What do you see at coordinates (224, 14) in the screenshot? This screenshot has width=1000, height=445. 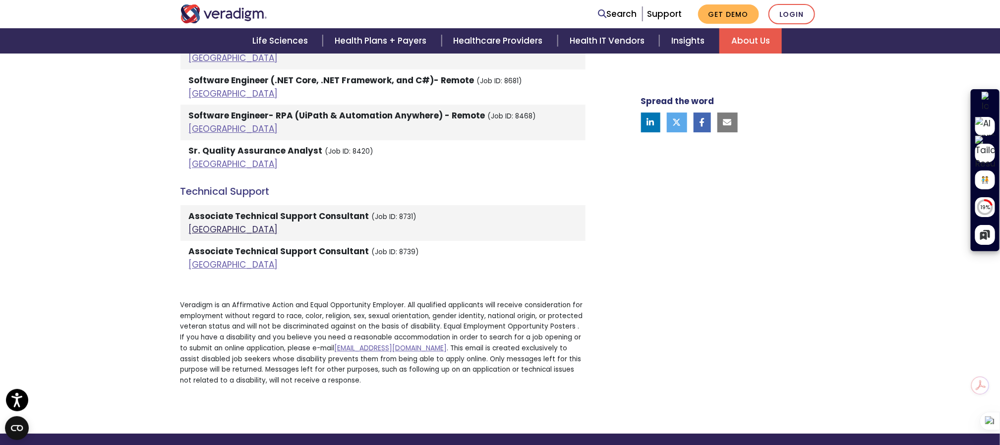 I see `a: Veradigm logo` at bounding box center [224, 14].